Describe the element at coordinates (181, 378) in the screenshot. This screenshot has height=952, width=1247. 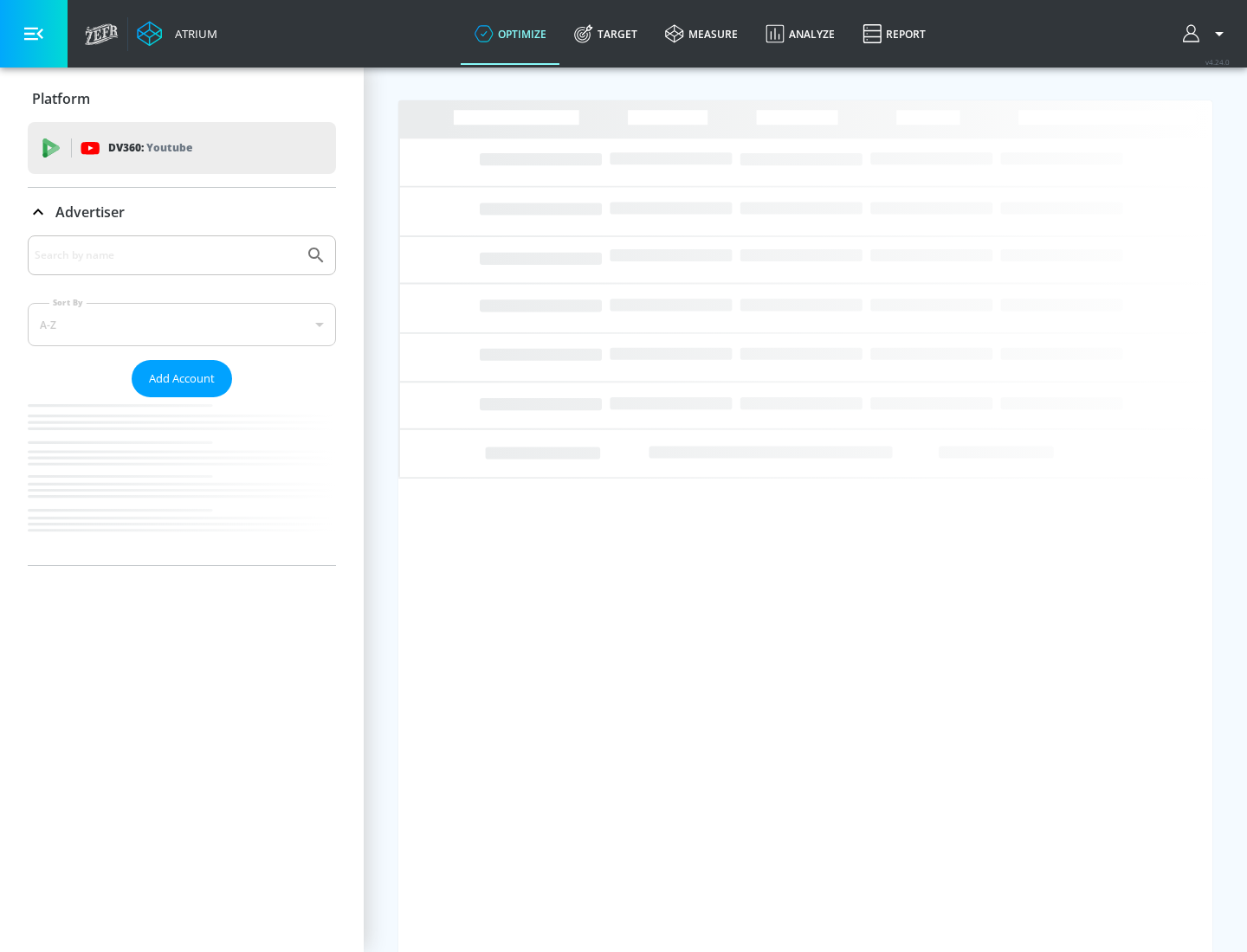
I see `button: Add Account` at that location.